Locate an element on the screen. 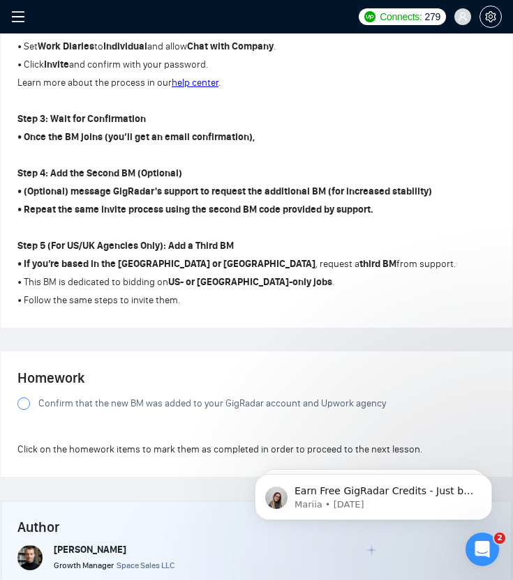  p: • This BM is dedicated to bidding on . is located at coordinates (256, 283).